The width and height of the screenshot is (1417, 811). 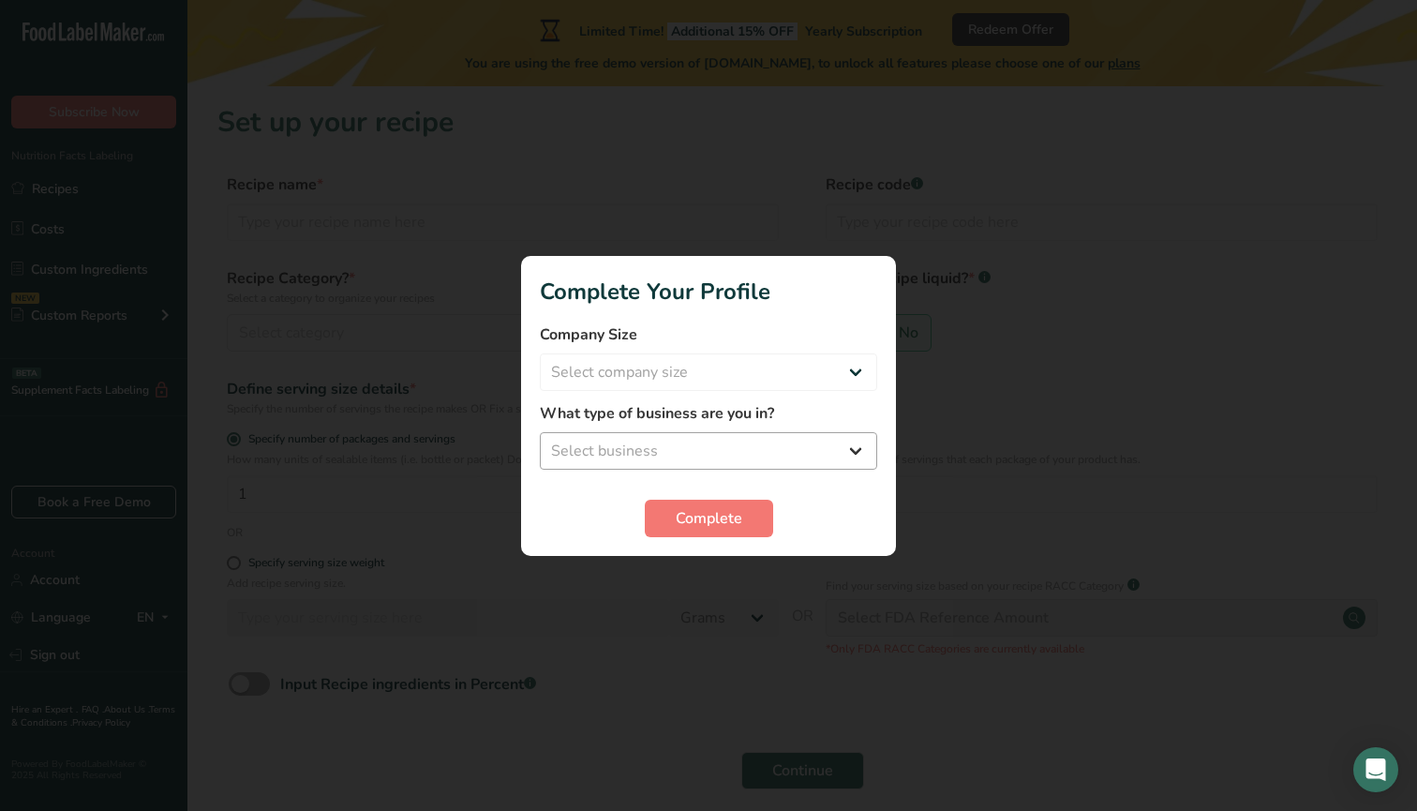 I want to click on div: Open Intercom Messenger, so click(x=1376, y=770).